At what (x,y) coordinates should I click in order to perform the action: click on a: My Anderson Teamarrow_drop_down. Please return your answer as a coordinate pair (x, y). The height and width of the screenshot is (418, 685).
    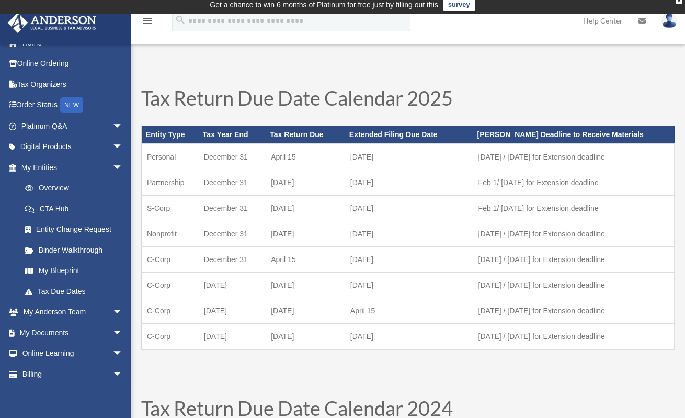
    Looking at the image, I should click on (73, 312).